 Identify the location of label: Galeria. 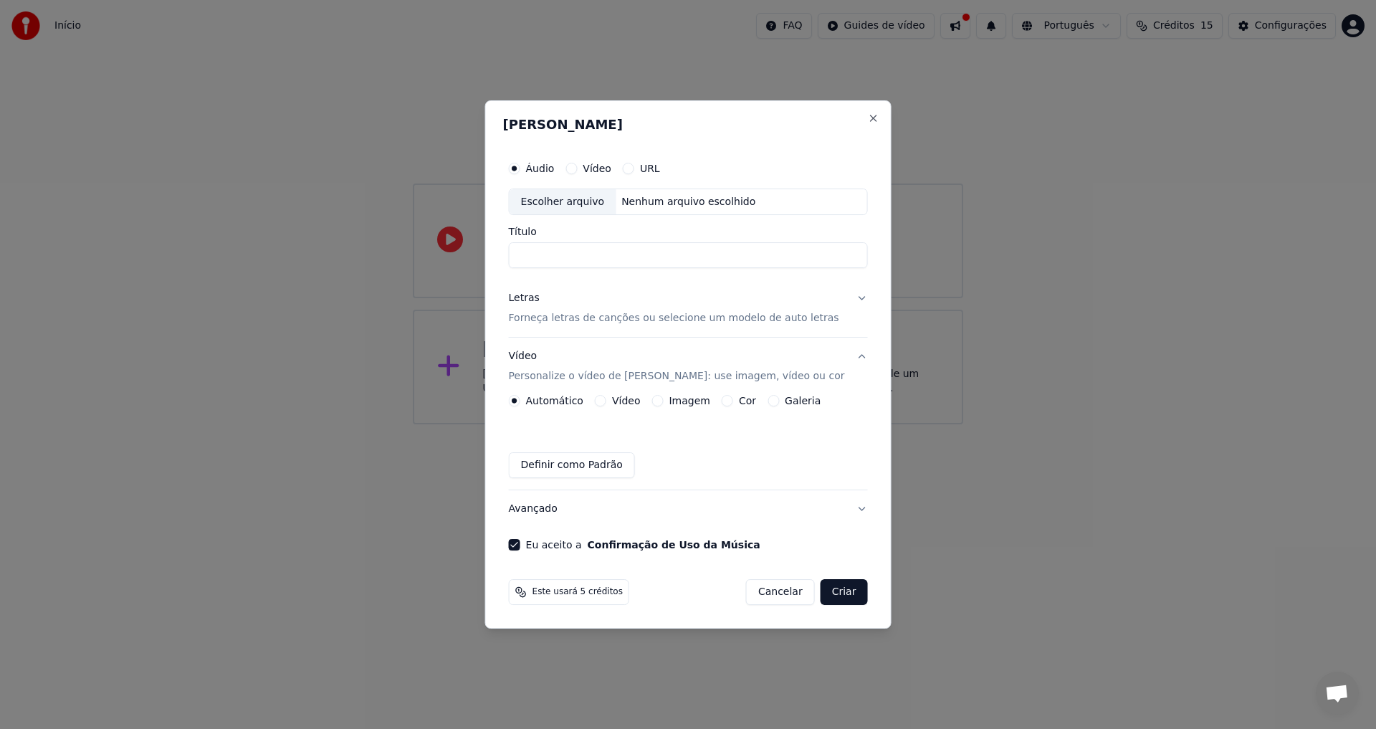
(803, 401).